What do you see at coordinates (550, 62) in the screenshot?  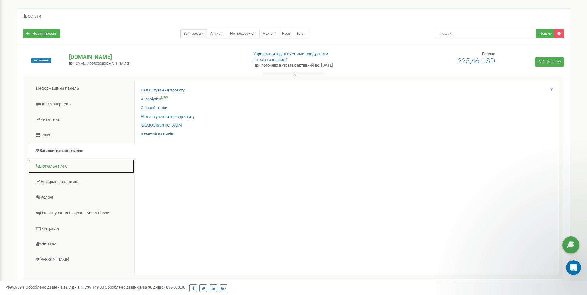 I see `a: Refill balance` at bounding box center [550, 62].